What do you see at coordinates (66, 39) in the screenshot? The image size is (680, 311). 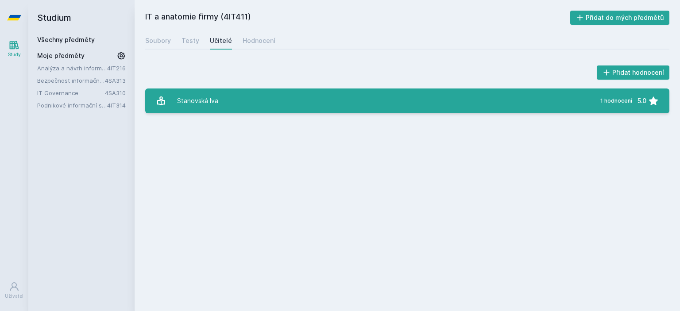 I see `a: Všechny předměty` at bounding box center [66, 39].